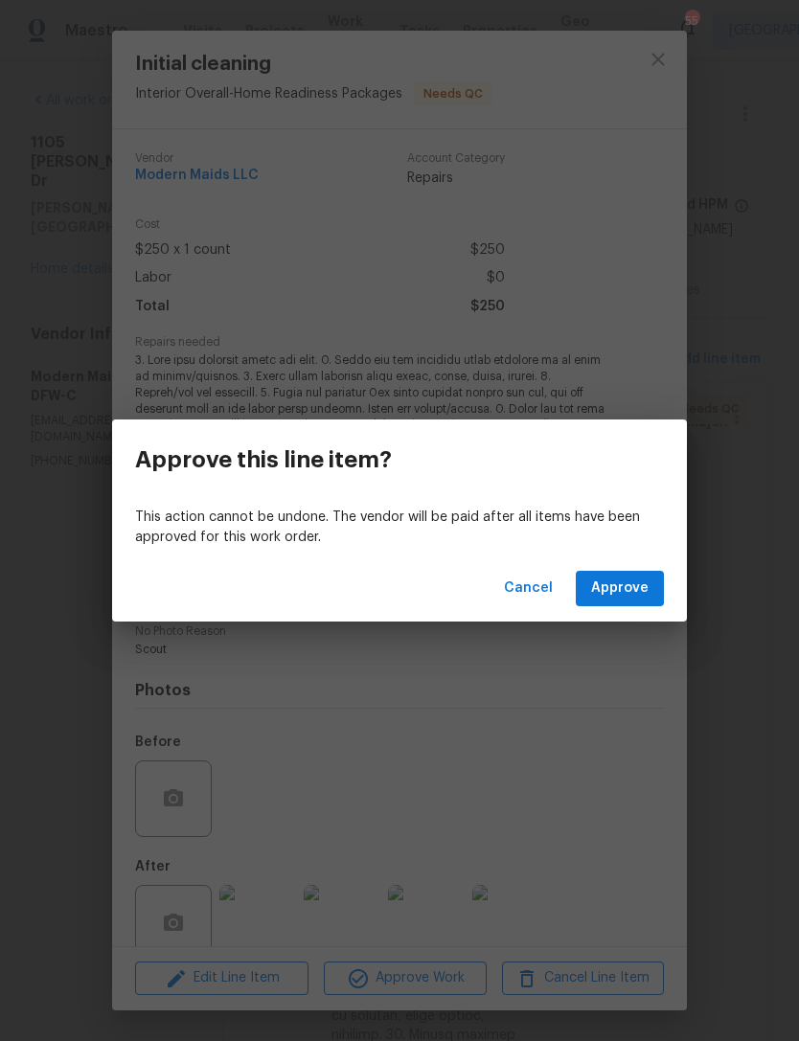 The width and height of the screenshot is (799, 1041). Describe the element at coordinates (399, 528) in the screenshot. I see `p: This action cannot be undone. The vendor will be paid after all items have been approved for this...` at that location.